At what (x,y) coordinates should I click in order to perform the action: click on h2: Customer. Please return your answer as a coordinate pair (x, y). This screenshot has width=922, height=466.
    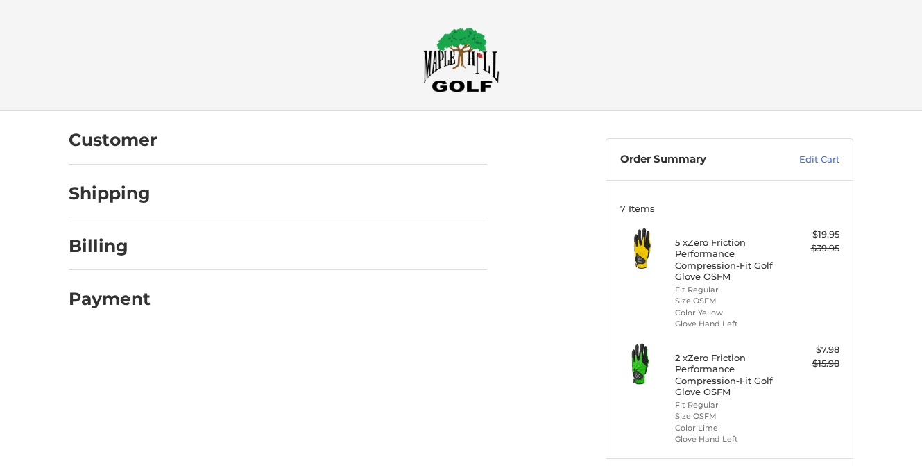
    Looking at the image, I should click on (113, 139).